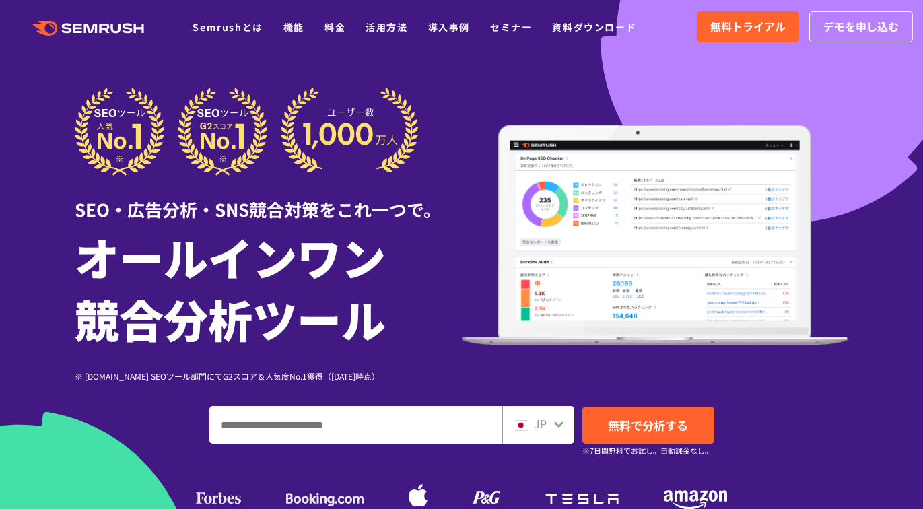 The width and height of the screenshot is (923, 509). I want to click on a: 資料ダウンロード, so click(594, 27).